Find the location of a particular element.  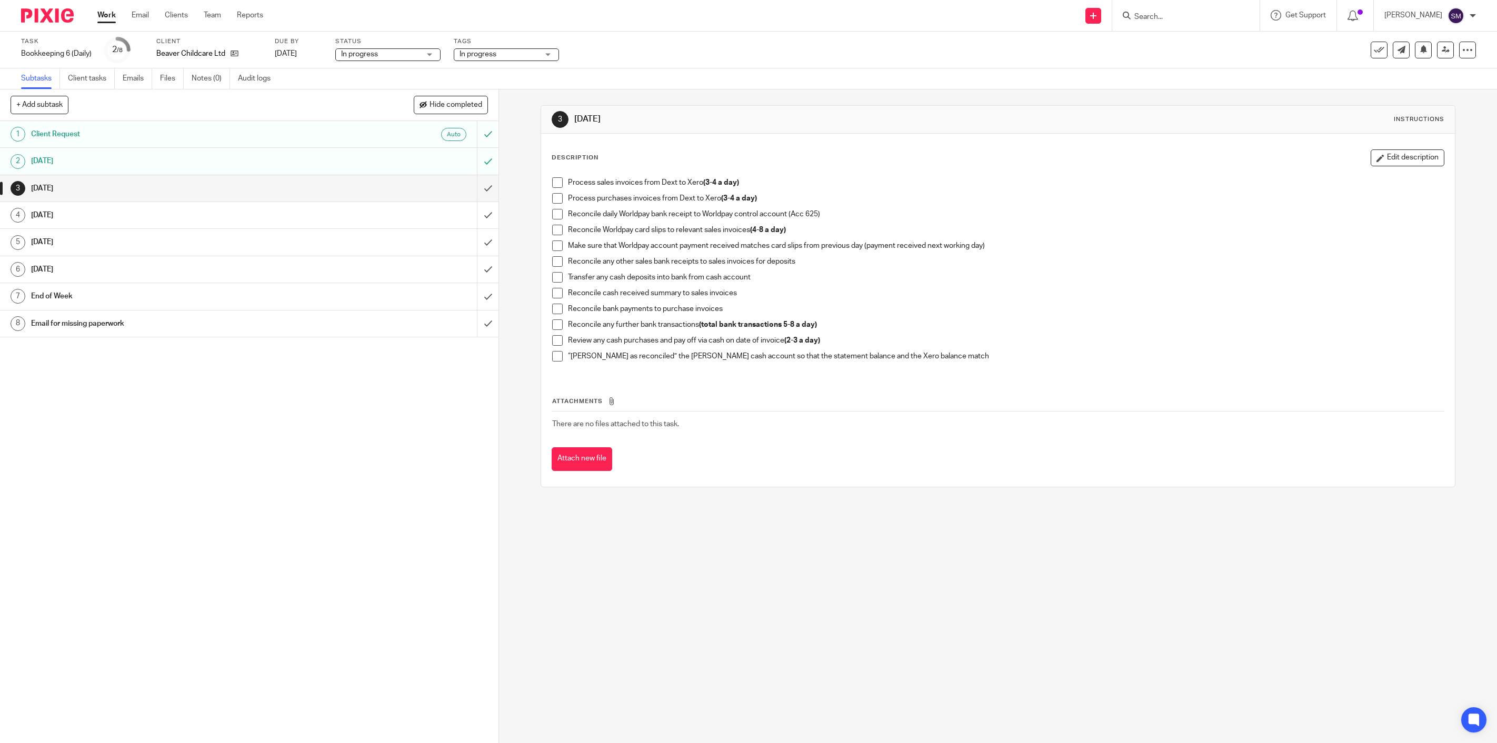

small: /8 is located at coordinates (120, 50).